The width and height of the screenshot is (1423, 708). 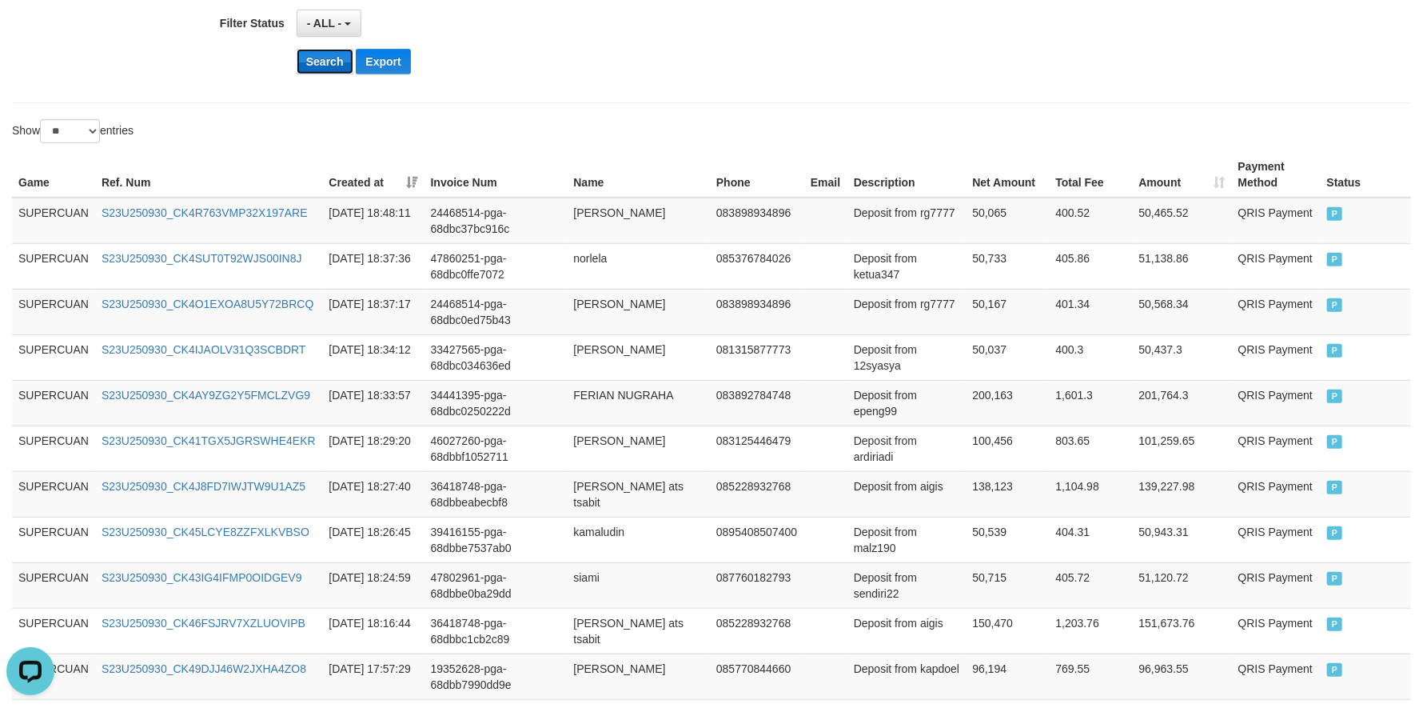 What do you see at coordinates (209, 441) in the screenshot?
I see `a: S23U250930_CK41TGX5JGRSWHE4EKR` at bounding box center [209, 441].